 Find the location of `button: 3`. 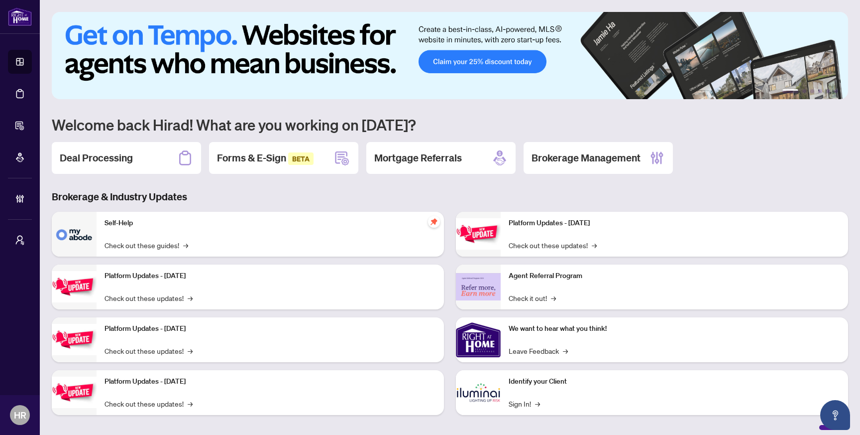

button: 3 is located at coordinates (813, 91).